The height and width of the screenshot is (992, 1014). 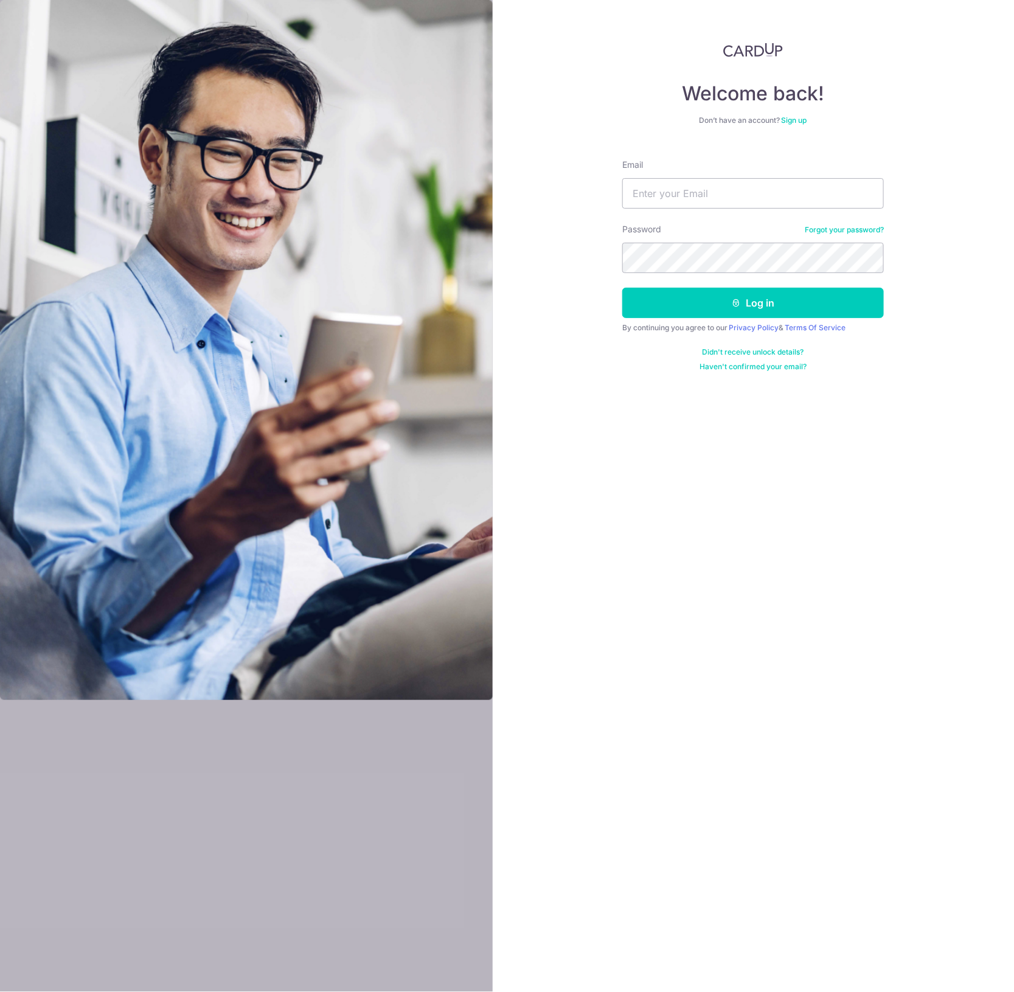 I want to click on label: Email, so click(x=633, y=165).